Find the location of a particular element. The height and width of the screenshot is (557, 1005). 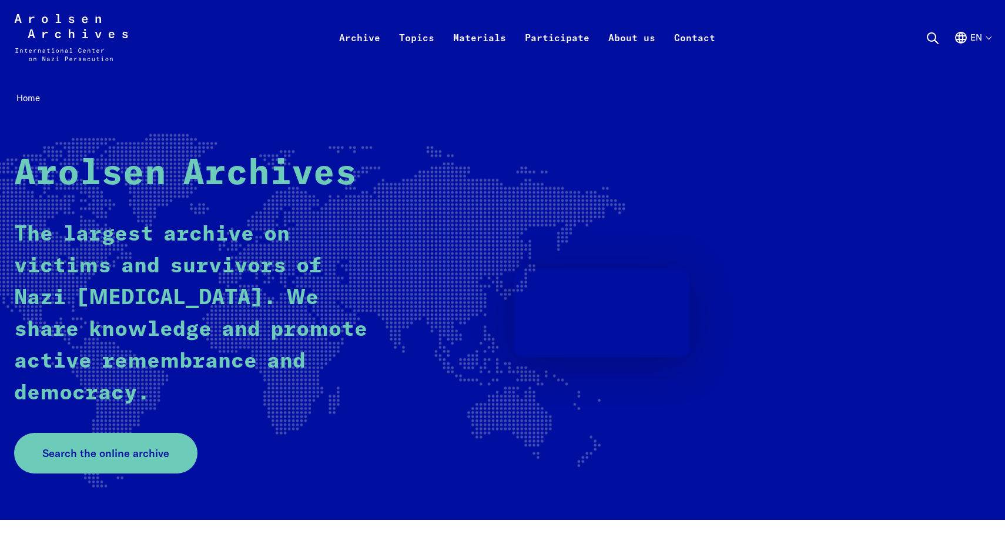

a: Materials is located at coordinates (480, 52).